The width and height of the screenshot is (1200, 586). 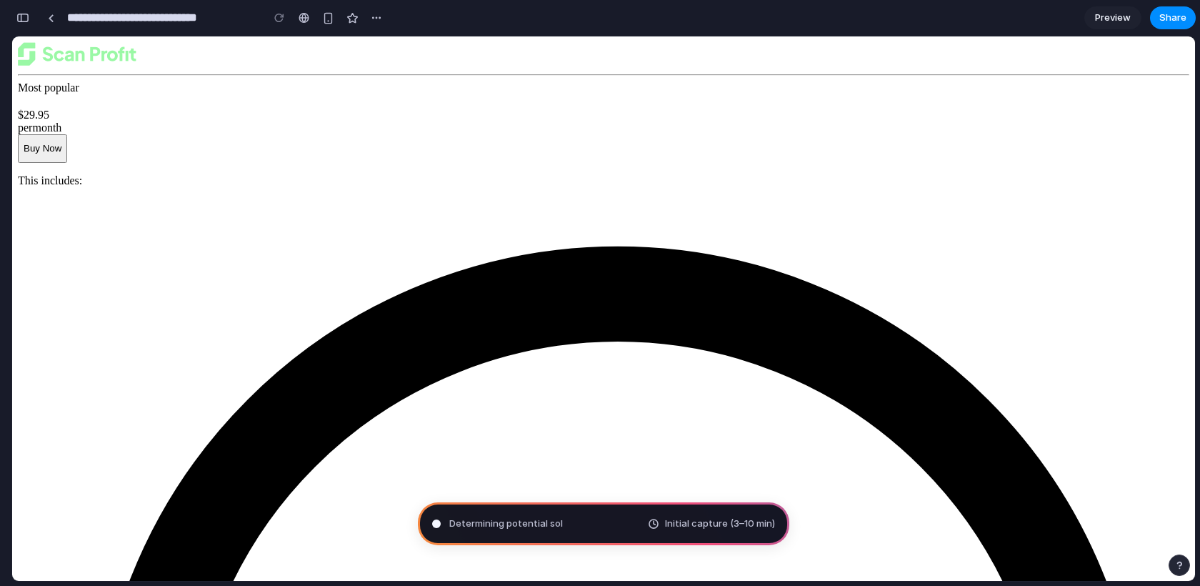 I want to click on span: Preview, so click(x=1113, y=18).